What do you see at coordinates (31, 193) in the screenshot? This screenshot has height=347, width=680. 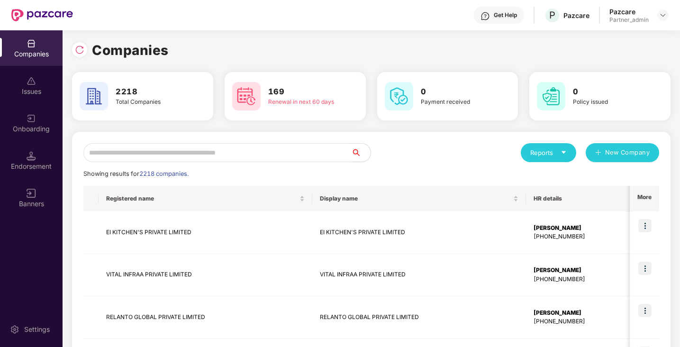 I see `img: svg+xml;base64,PHN2ZyB3aWR0aD0iMTYiIGhlaWdodD0iMTYiIHZpZXdCb3g9IjAgMCAxNiAxNiIgZmlsbD0ibm9uZSIgeG...` at bounding box center [31, 193].